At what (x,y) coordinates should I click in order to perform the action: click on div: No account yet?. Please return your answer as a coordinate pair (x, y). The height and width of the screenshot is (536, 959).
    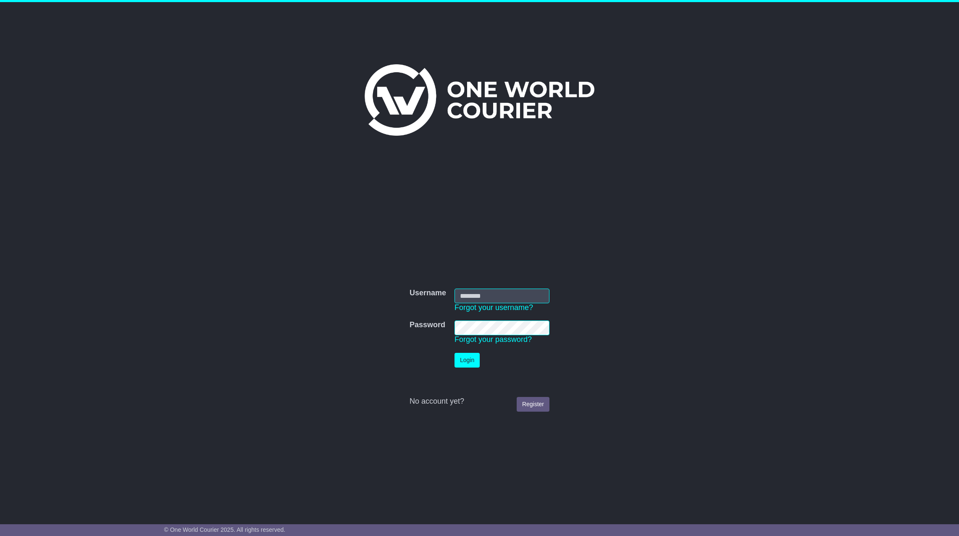
    Looking at the image, I should click on (479, 402).